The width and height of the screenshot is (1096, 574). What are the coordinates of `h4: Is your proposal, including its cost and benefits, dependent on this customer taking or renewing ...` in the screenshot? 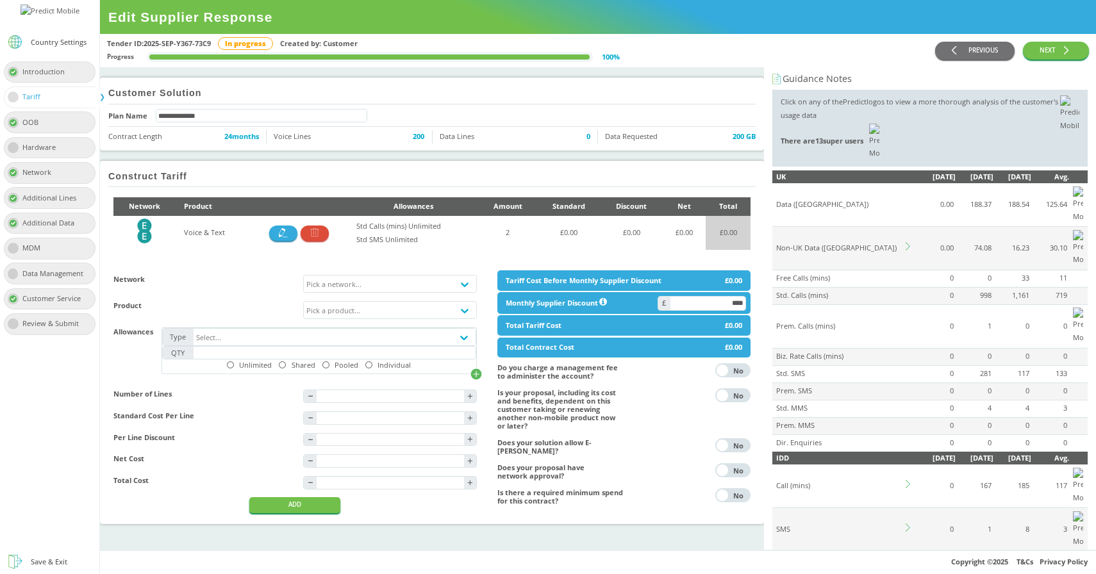 It's located at (561, 409).